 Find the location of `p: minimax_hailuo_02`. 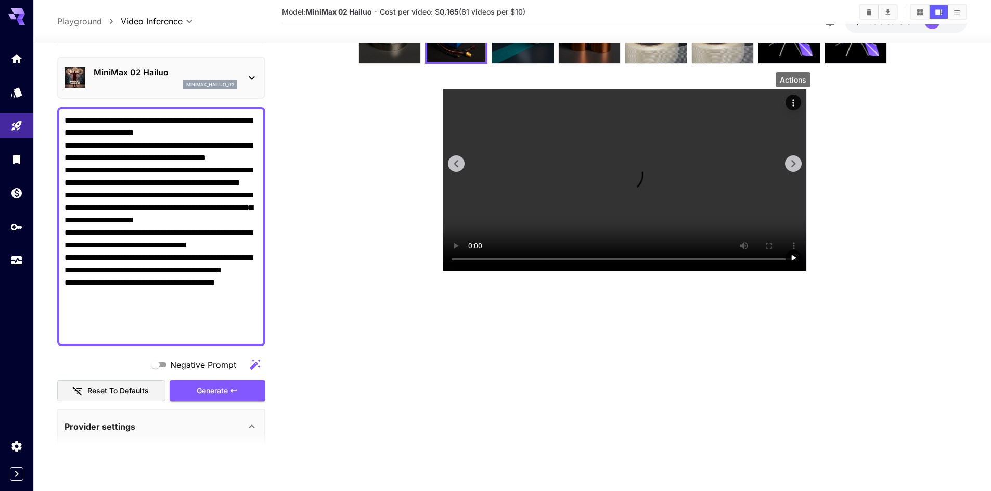

p: minimax_hailuo_02 is located at coordinates (210, 85).